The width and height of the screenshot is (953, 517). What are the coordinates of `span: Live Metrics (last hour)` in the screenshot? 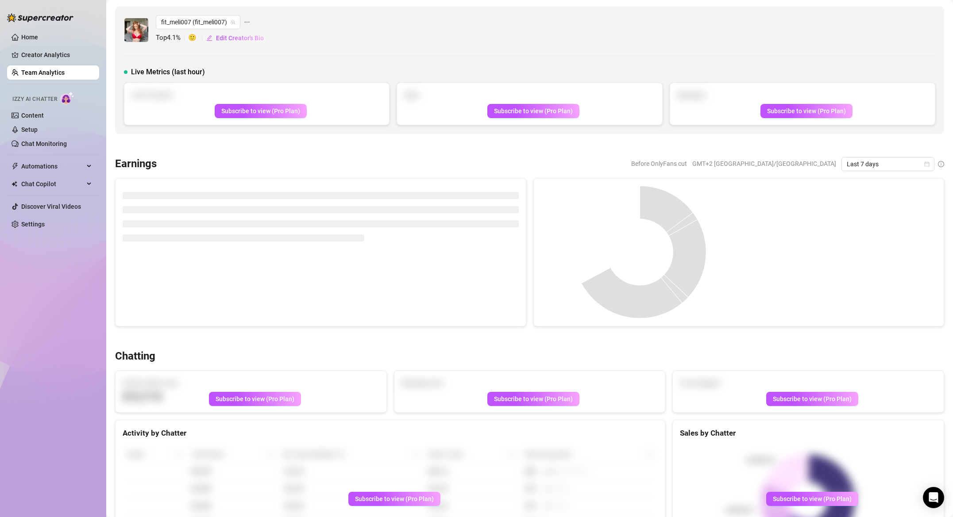 It's located at (168, 72).